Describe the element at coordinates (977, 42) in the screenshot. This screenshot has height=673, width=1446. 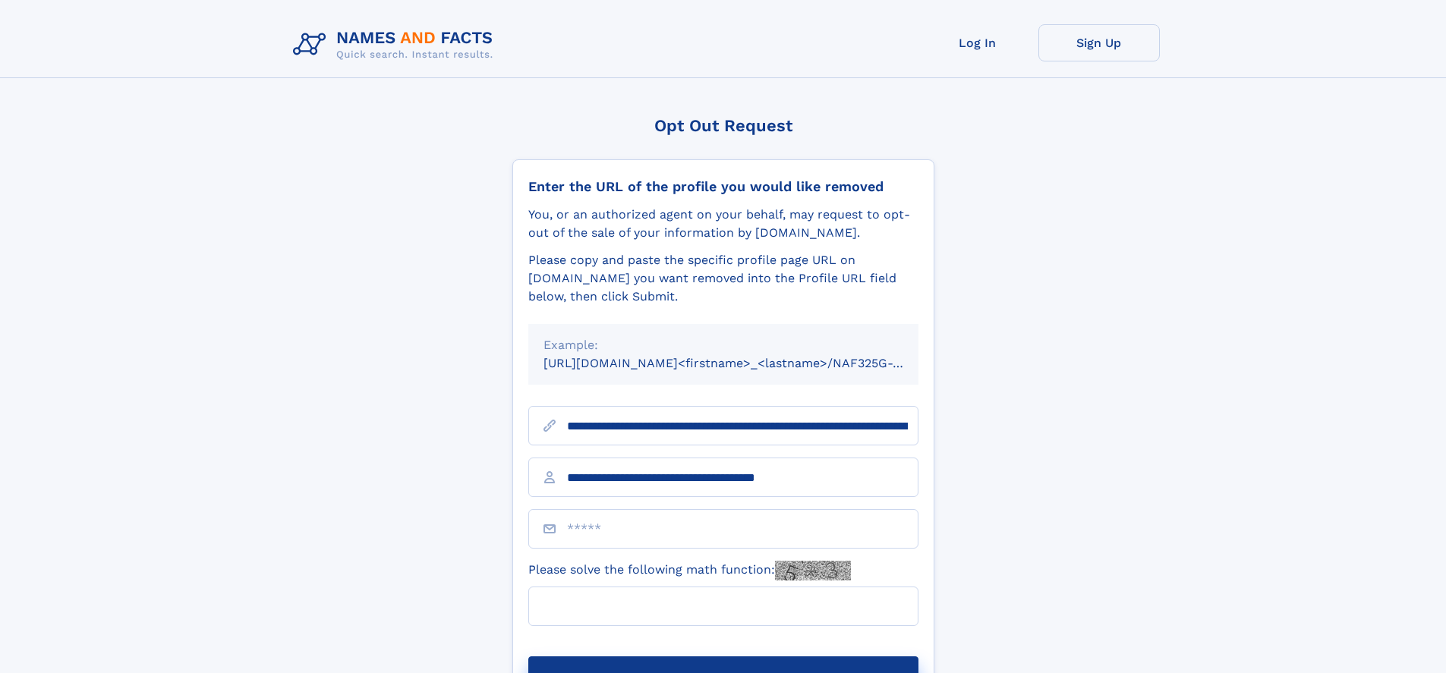
I see `a: Log In` at that location.